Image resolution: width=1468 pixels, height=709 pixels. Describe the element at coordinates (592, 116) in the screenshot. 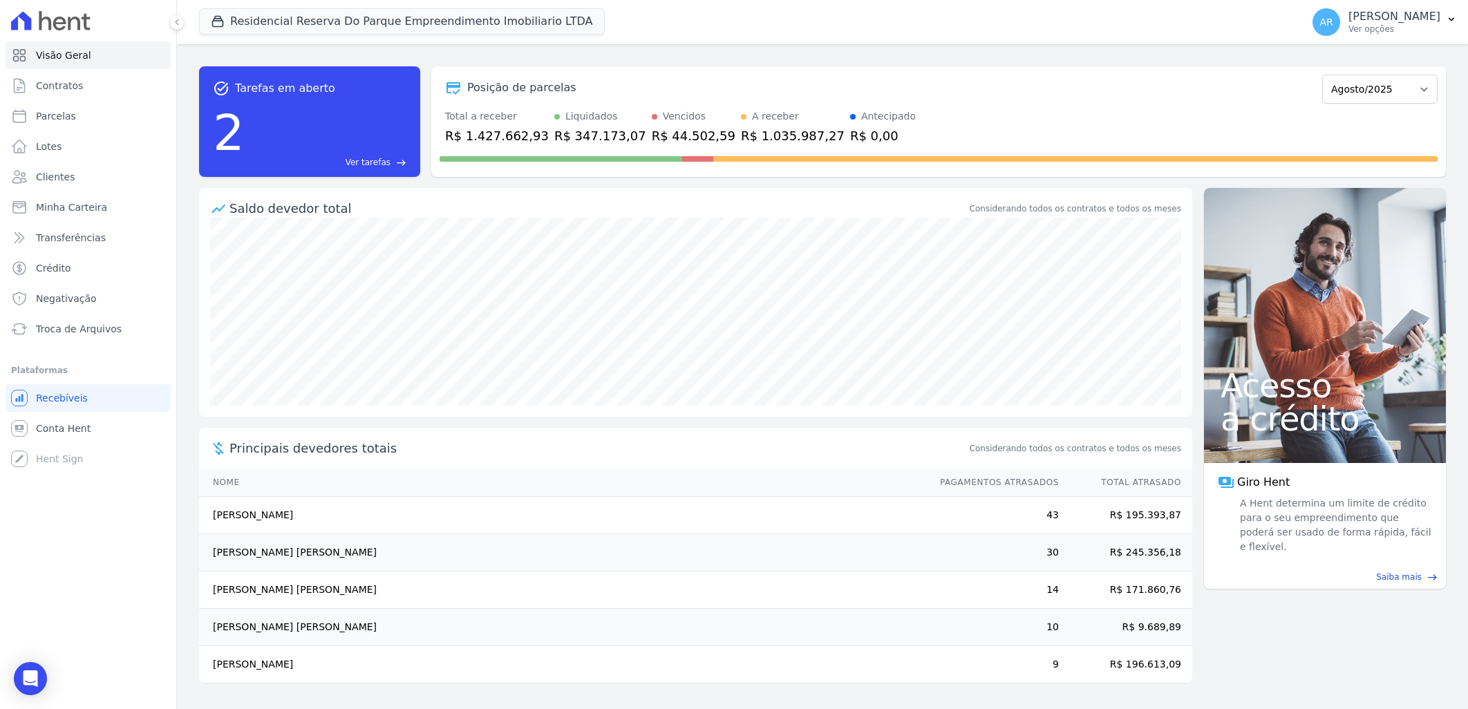

I see `div: Liquidados` at that location.